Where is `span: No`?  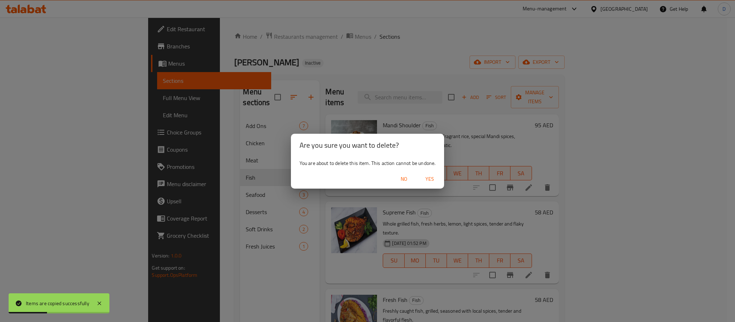
span: No is located at coordinates (404, 179).